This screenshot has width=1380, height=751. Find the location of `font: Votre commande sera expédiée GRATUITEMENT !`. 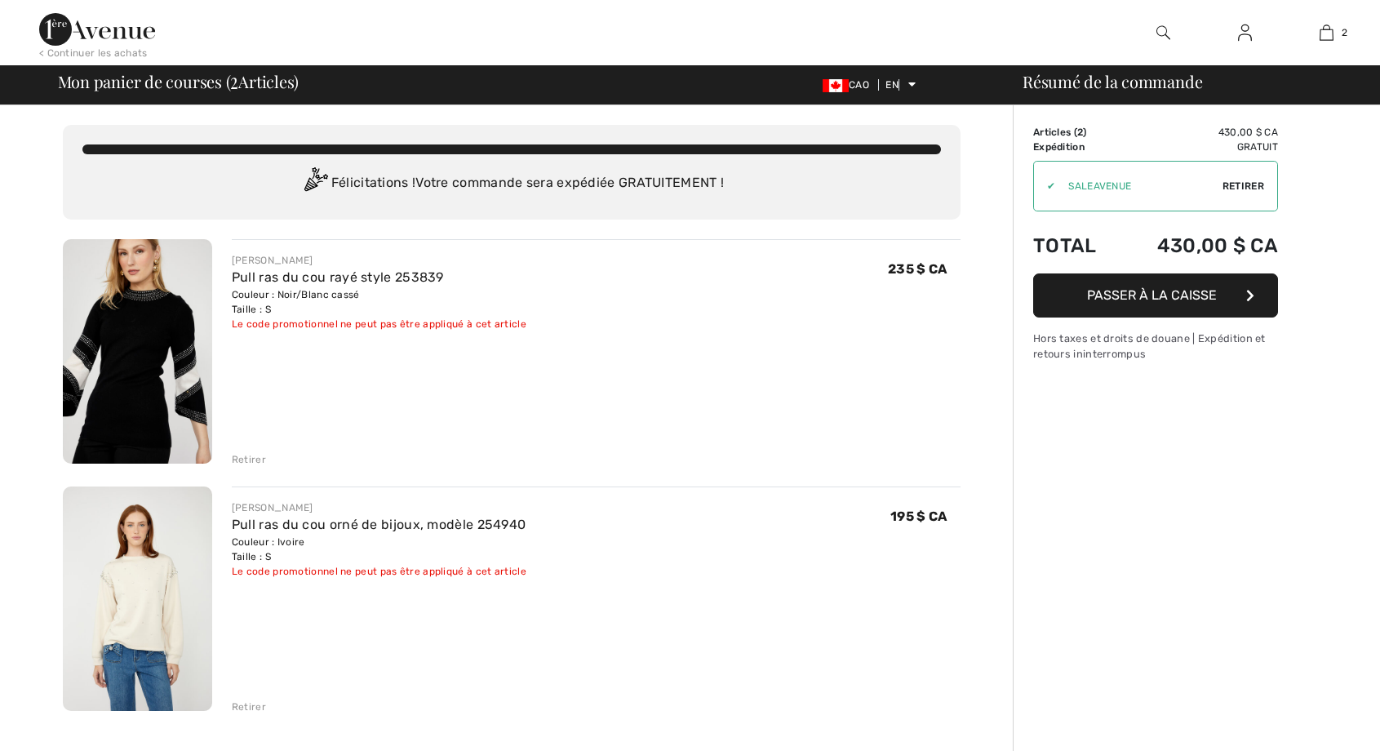

font: Votre commande sera expédiée GRATUITEMENT ! is located at coordinates (570, 182).